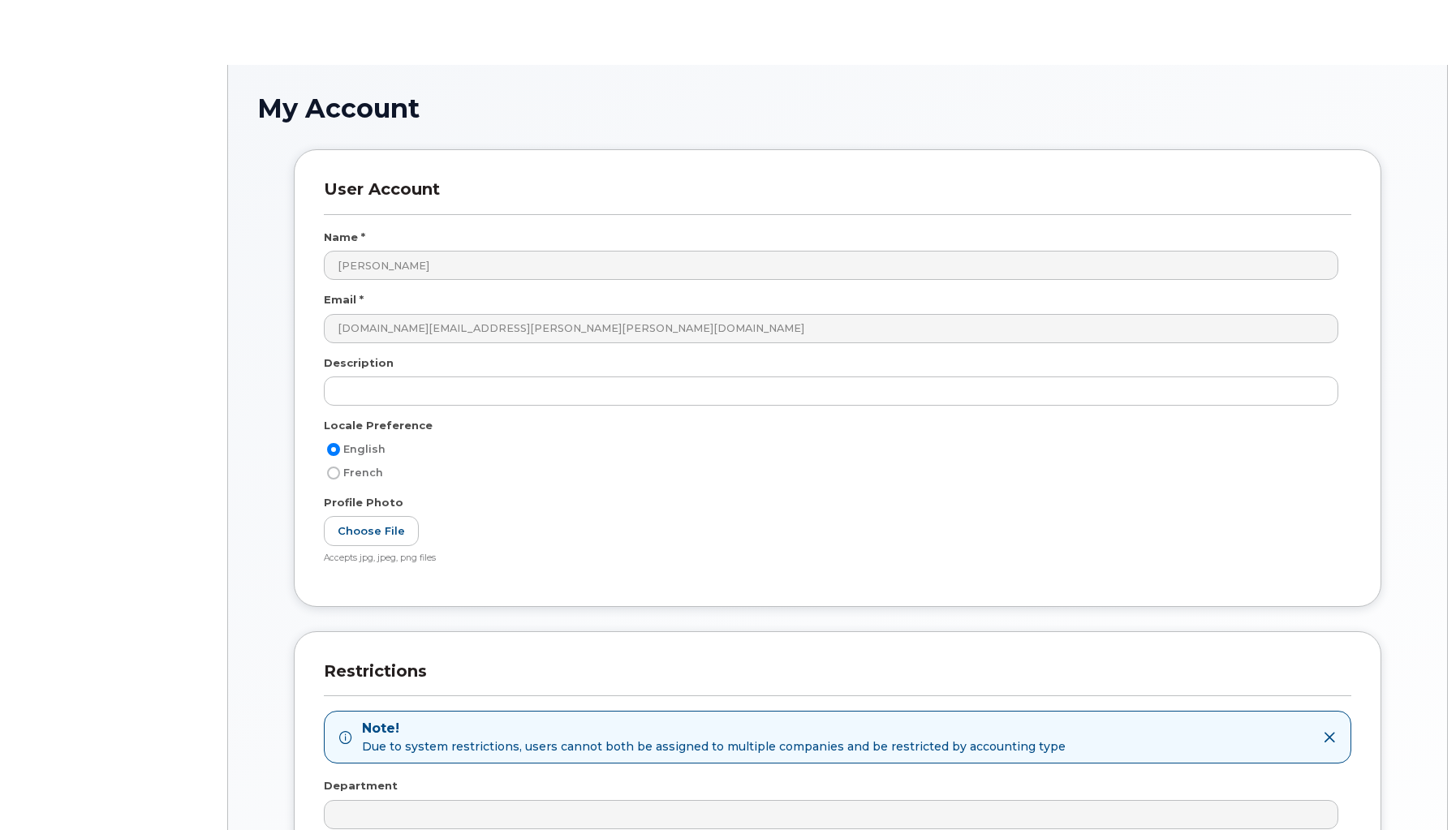 The height and width of the screenshot is (830, 1456). What do you see at coordinates (334, 450) in the screenshot?
I see `input: English` at bounding box center [334, 450].